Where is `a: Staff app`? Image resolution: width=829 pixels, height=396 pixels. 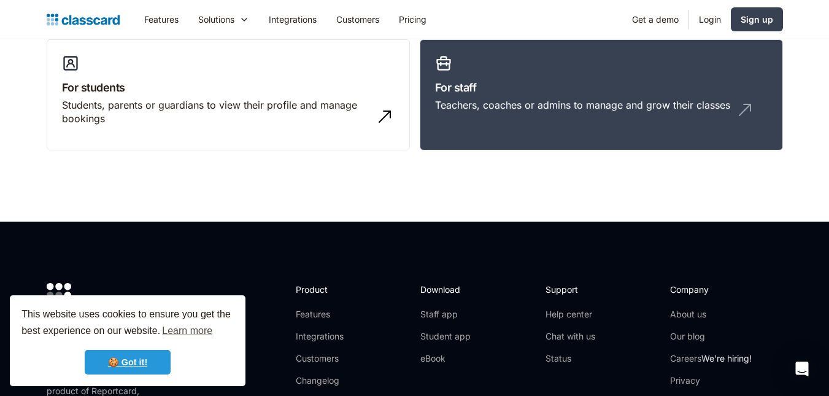
a: Staff app is located at coordinates (446, 314).